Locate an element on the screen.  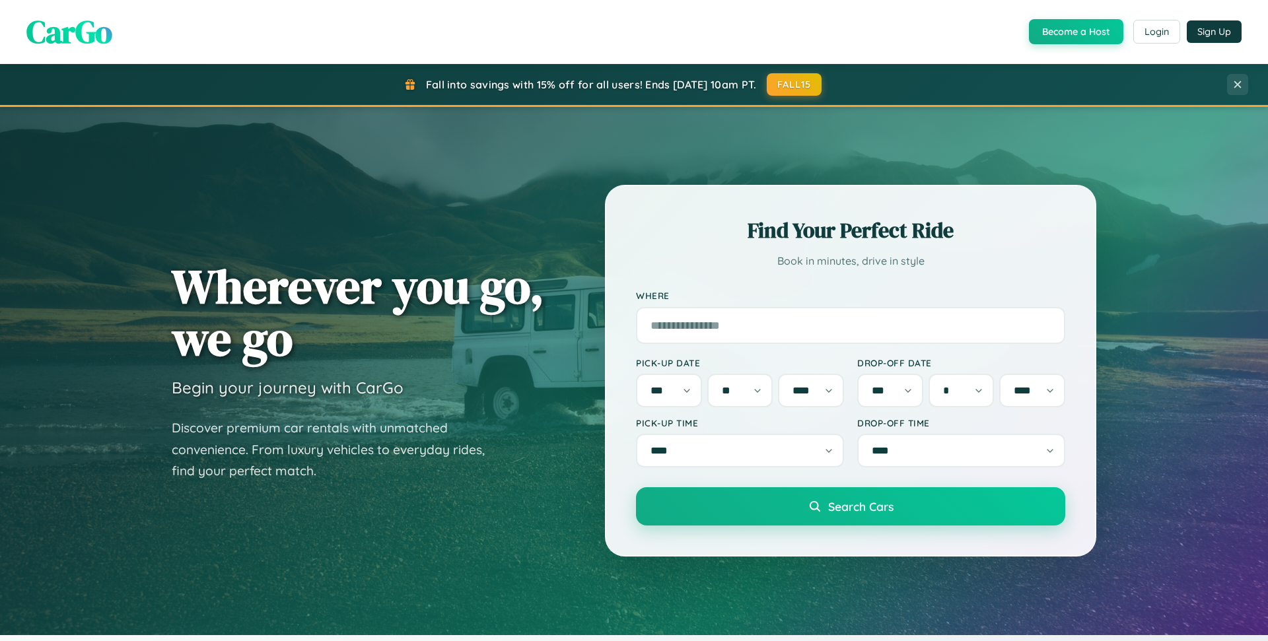
label: Pick-up Time is located at coordinates (740, 423).